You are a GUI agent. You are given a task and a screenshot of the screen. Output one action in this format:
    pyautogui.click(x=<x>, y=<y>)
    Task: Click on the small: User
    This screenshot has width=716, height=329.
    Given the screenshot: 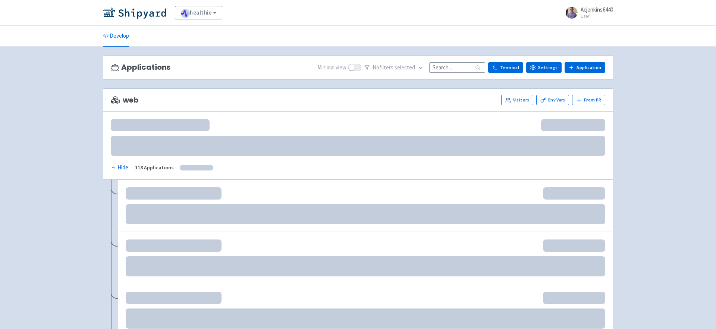 What is the action you would take?
    pyautogui.click(x=597, y=16)
    